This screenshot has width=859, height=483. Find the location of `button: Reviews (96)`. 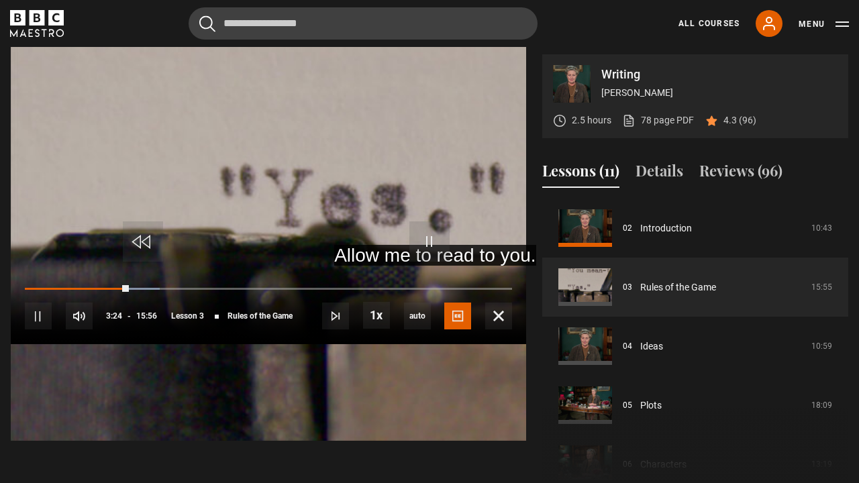

button: Reviews (96) is located at coordinates (741, 174).